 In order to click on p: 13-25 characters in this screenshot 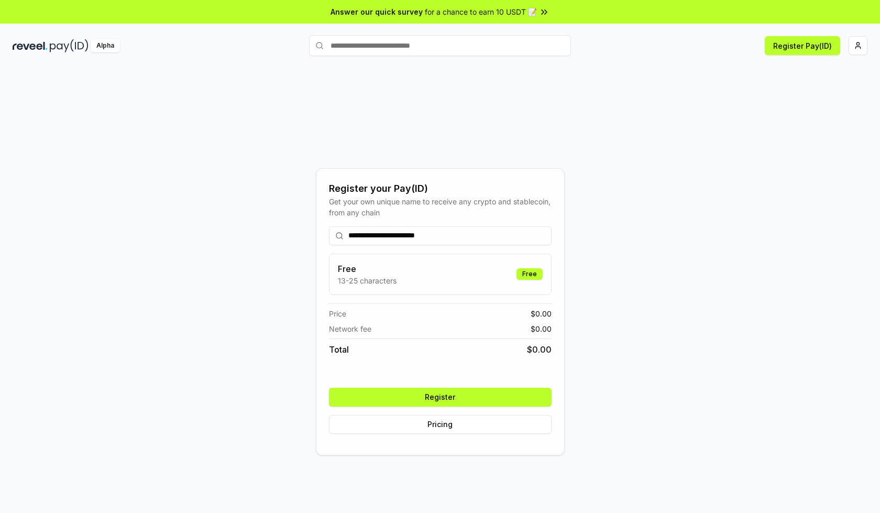, I will do `click(367, 280)`.